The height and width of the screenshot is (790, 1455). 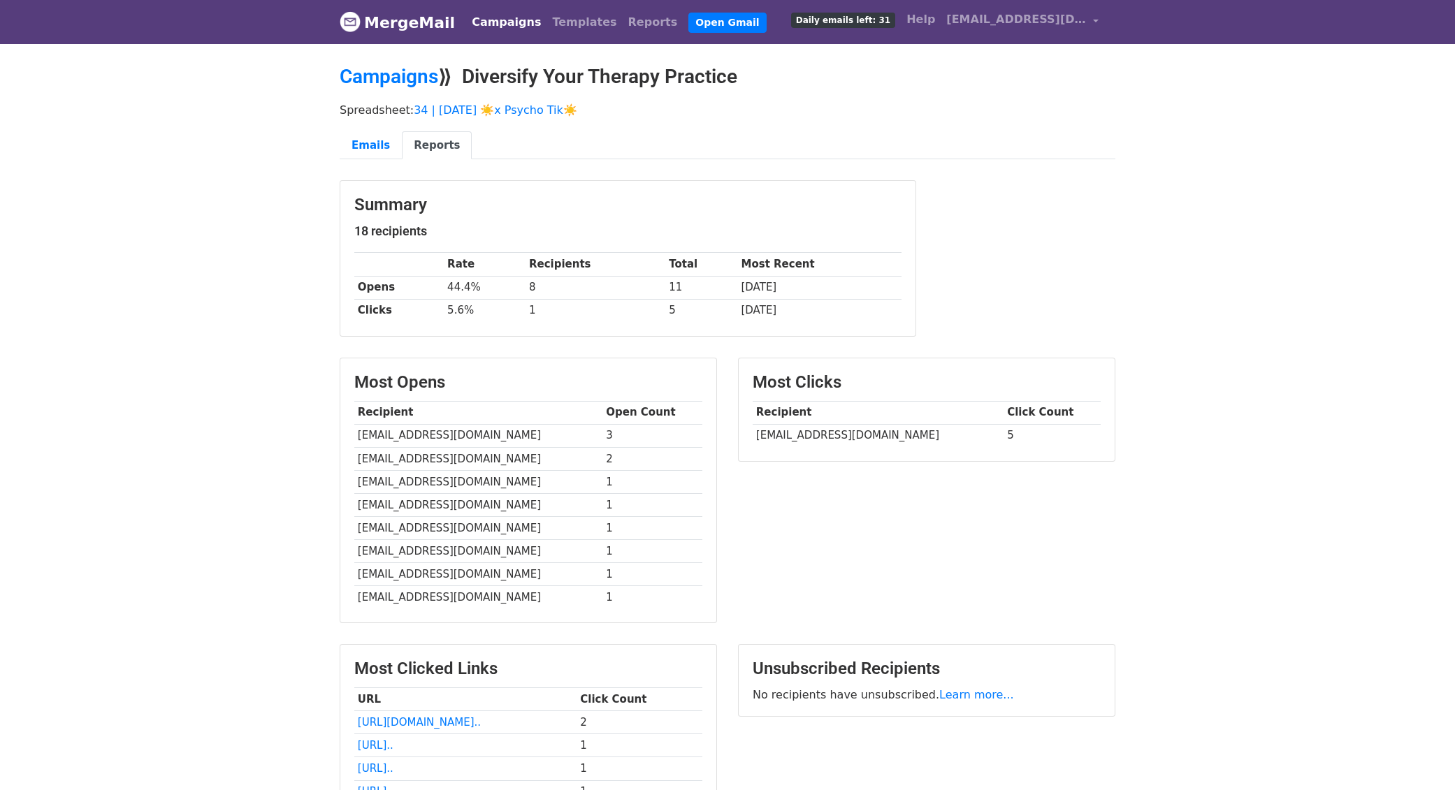 I want to click on a: Help, so click(x=920, y=20).